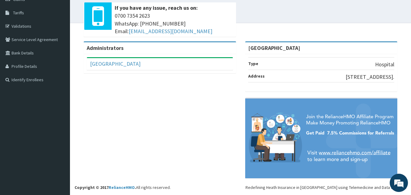  I want to click on b: Address, so click(257, 76).